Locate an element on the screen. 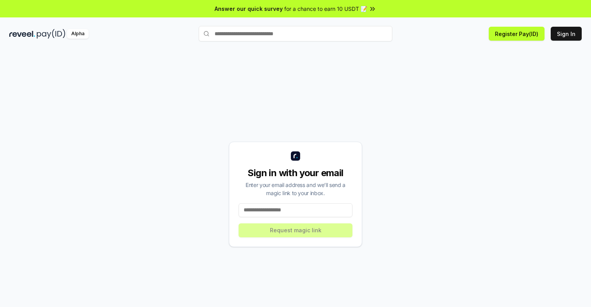 The width and height of the screenshot is (591, 307). button: Sign In is located at coordinates (566, 34).